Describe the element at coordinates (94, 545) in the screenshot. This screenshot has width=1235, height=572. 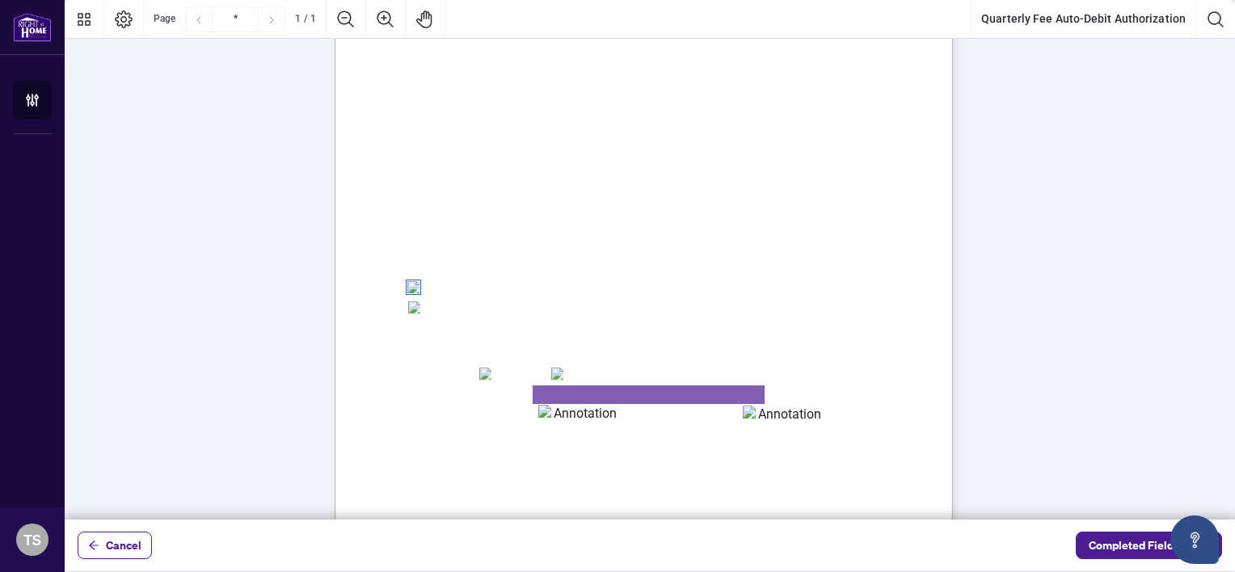
I see `span: arrow-left` at that location.